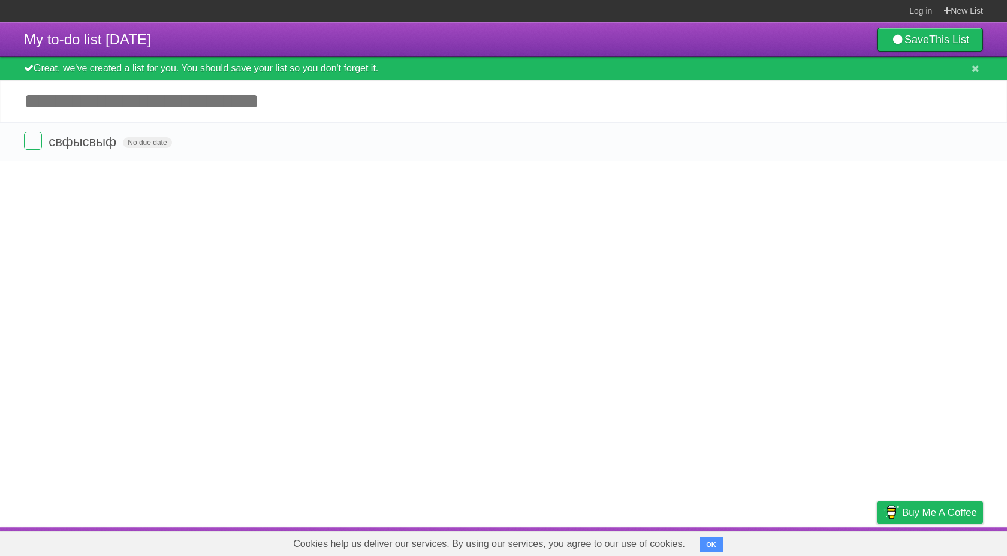  What do you see at coordinates (930, 512) in the screenshot?
I see `a: Buy me a coffee` at bounding box center [930, 512].